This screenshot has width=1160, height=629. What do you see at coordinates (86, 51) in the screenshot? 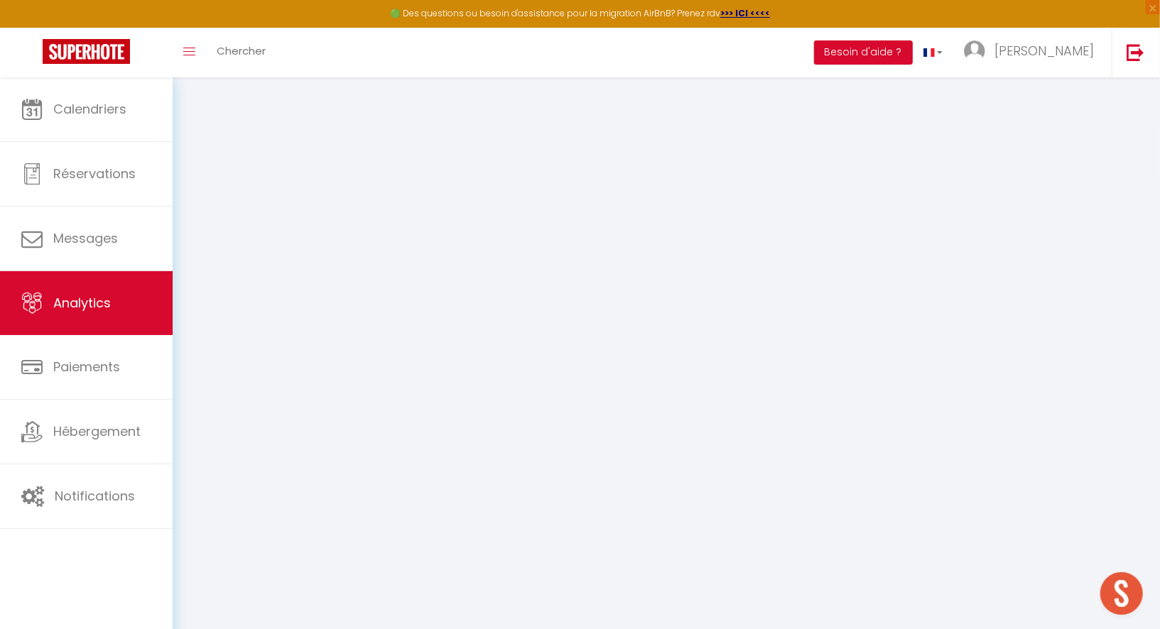
I see `img: Super Booking` at bounding box center [86, 51].